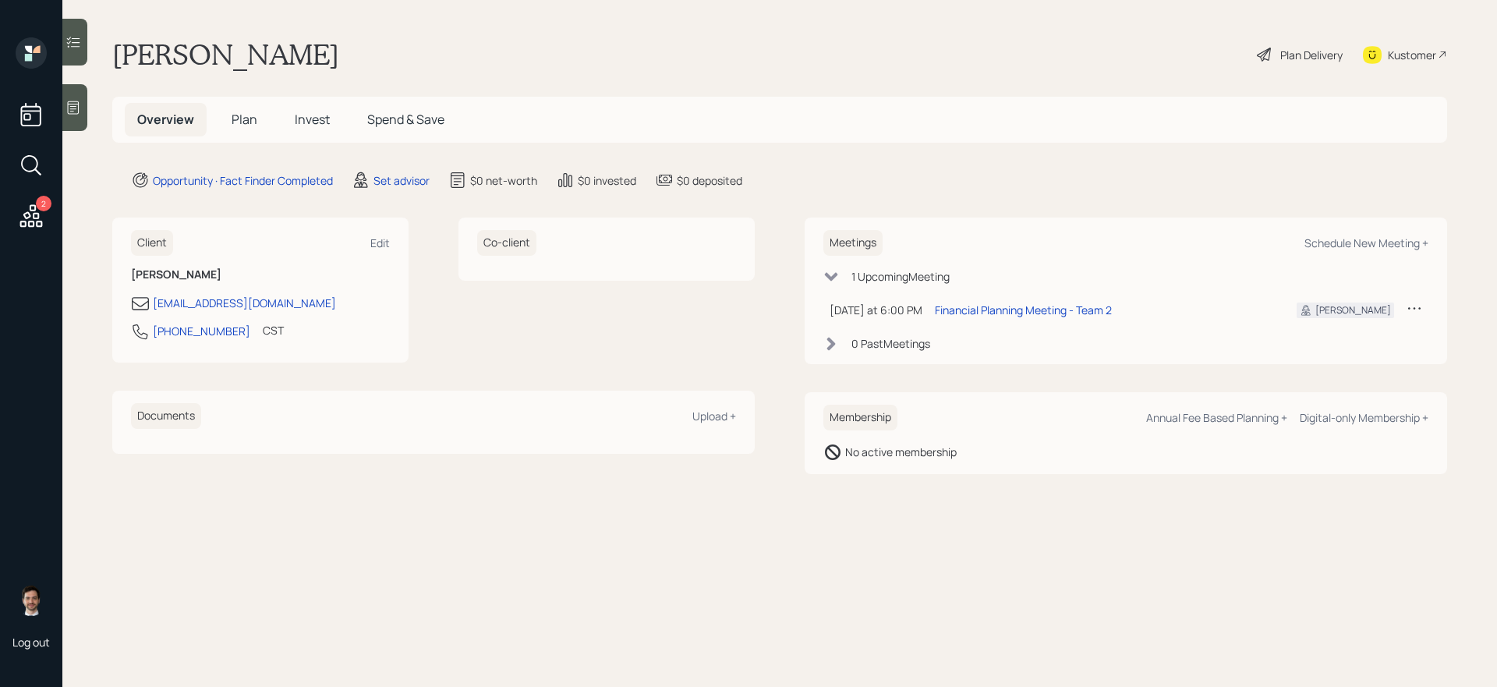 The image size is (1497, 687). I want to click on span: Spend & Save, so click(405, 119).